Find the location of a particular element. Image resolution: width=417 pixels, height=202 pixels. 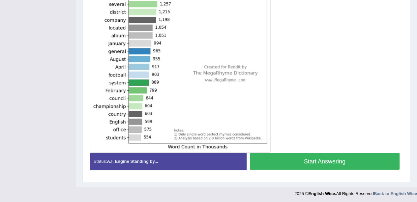

strong: A.I. Engine Standing by... is located at coordinates (132, 161).